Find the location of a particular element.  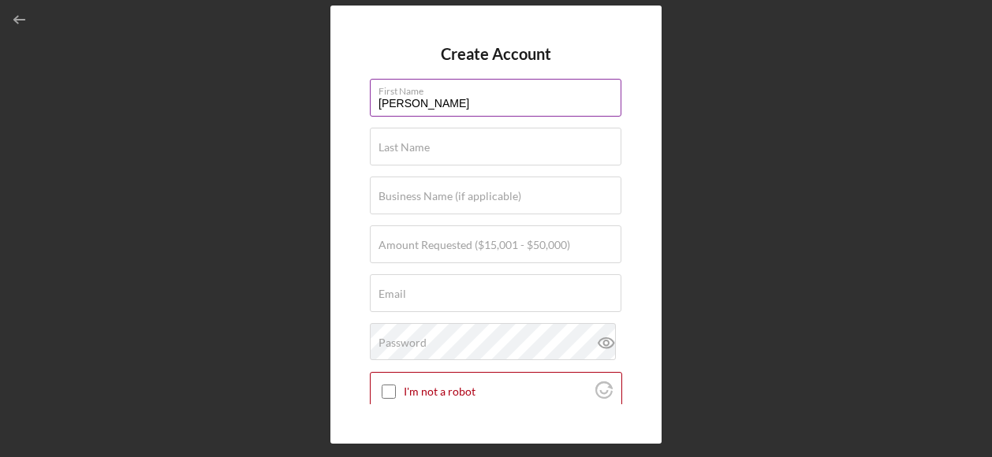

label: Last Name is located at coordinates (404, 147).